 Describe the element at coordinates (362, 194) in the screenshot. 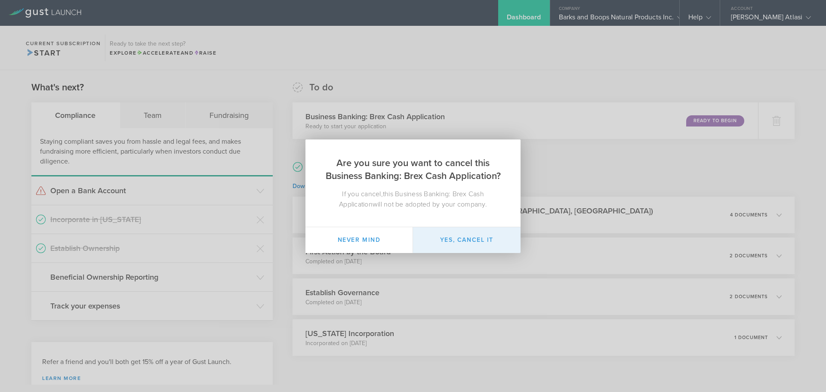

I see `span: If you cancel,` at that location.